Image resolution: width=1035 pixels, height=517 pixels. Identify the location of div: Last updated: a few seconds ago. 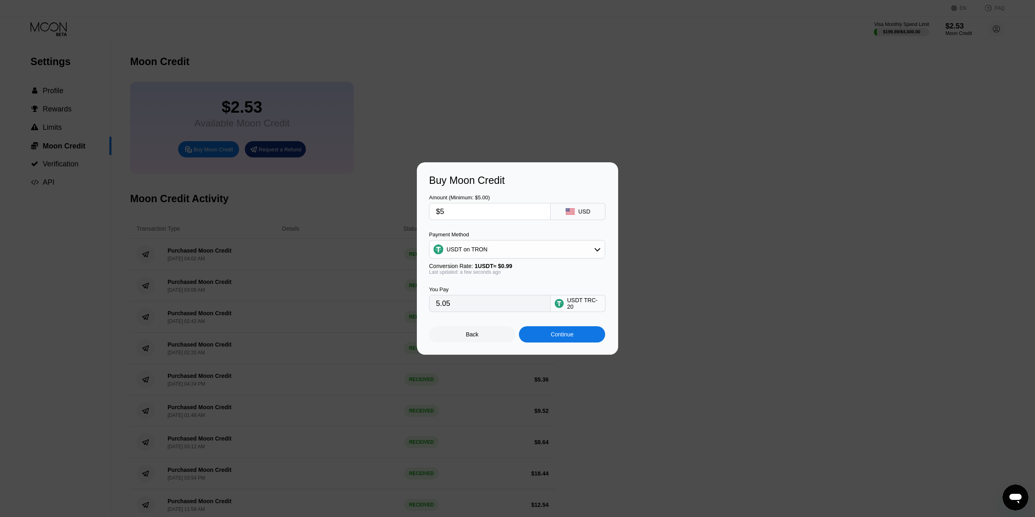
(517, 272).